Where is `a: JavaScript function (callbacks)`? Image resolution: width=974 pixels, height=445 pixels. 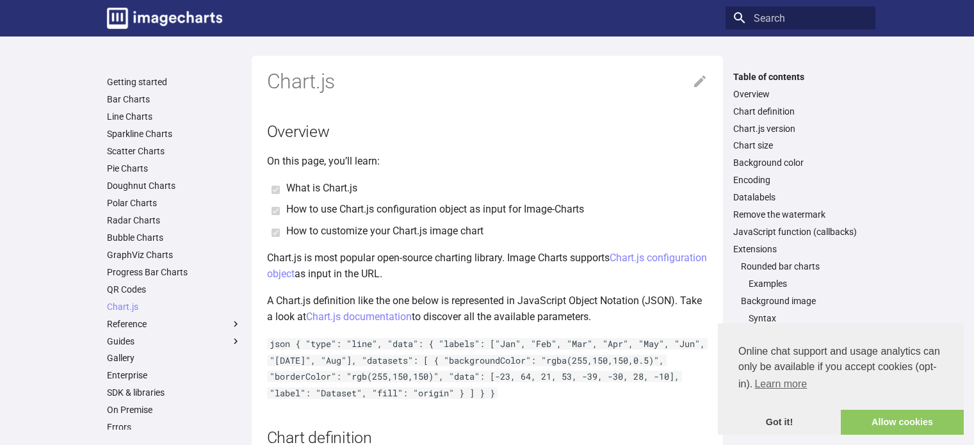
a: JavaScript function (callbacks) is located at coordinates (800, 232).